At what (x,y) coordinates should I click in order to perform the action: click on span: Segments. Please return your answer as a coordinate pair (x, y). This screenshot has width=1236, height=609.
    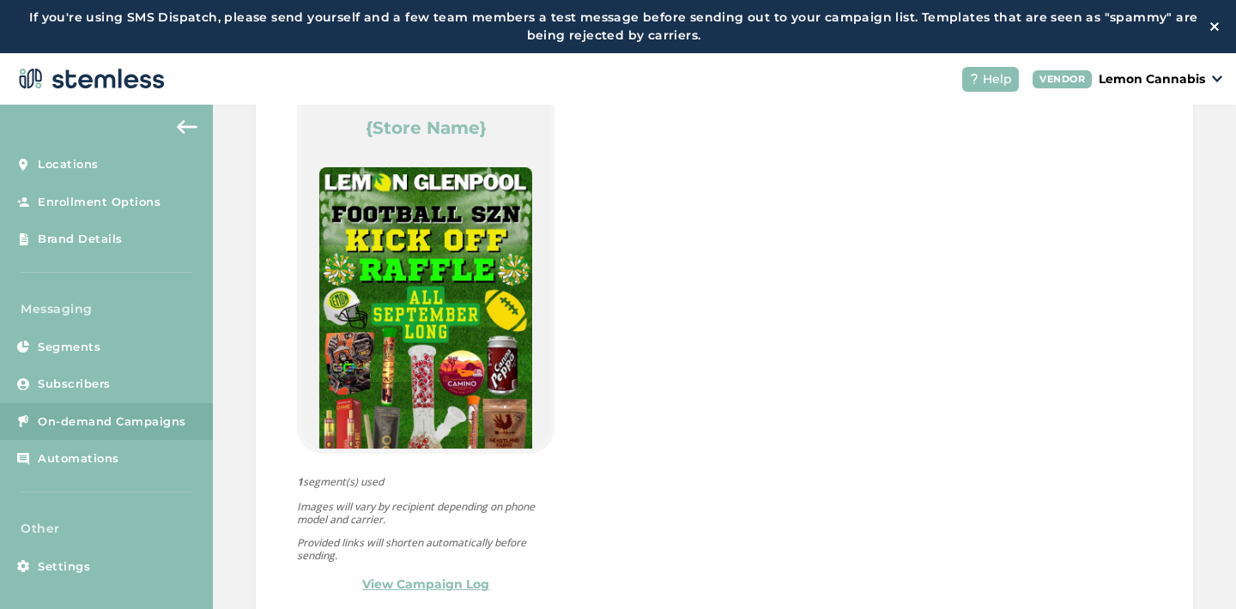
    Looking at the image, I should click on (69, 348).